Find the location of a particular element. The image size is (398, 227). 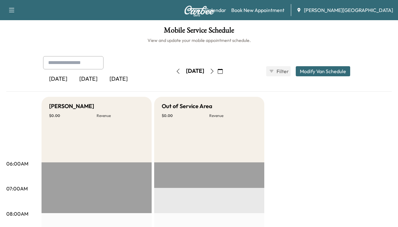

p: 07:00AM is located at coordinates (17, 188).